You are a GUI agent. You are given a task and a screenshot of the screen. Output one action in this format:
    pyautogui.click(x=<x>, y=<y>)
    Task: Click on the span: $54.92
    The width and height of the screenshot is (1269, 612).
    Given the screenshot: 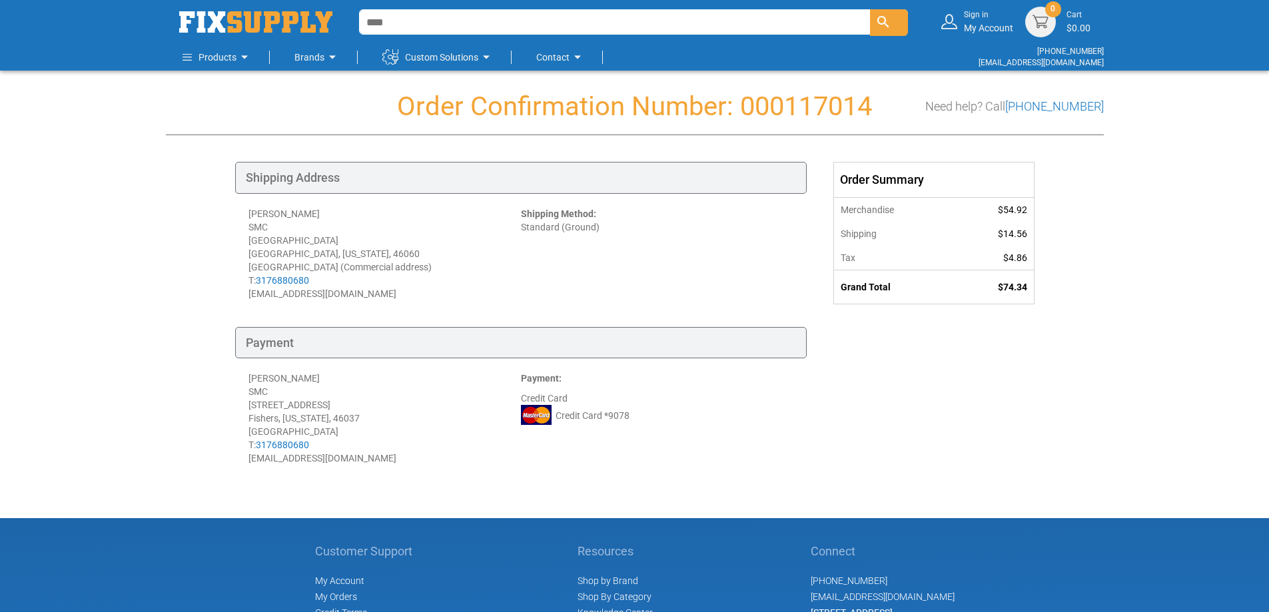 What is the action you would take?
    pyautogui.click(x=1012, y=210)
    